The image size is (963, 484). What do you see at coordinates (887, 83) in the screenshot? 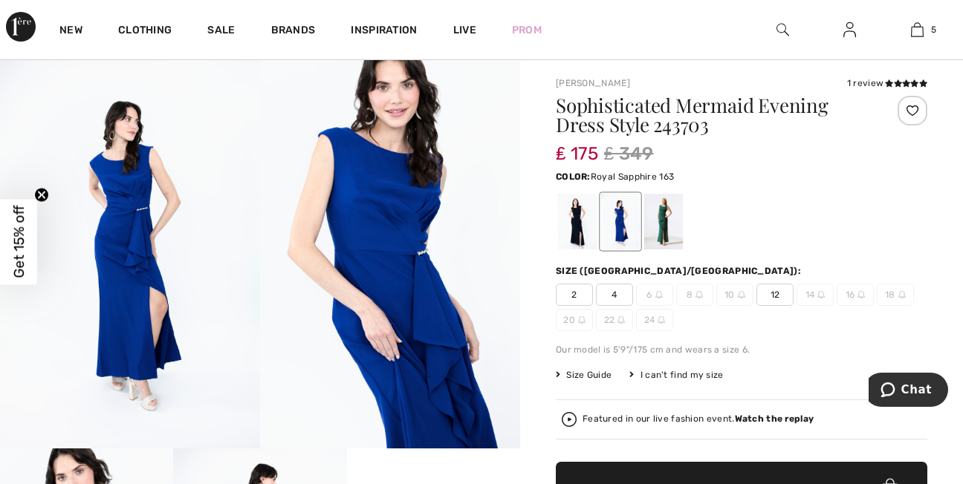
I see `div: 1 review` at bounding box center [887, 83].